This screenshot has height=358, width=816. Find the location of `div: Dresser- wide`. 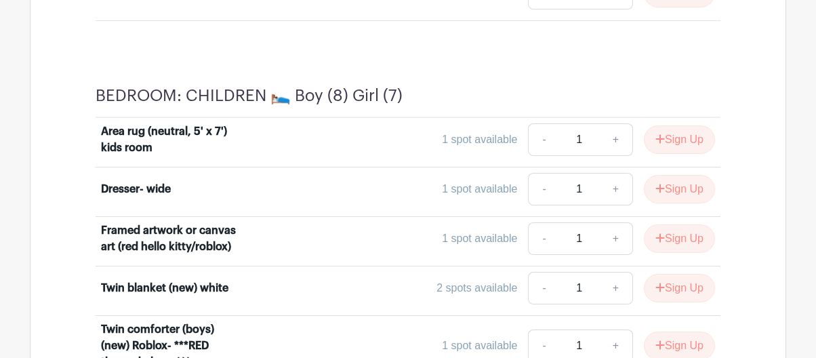

div: Dresser- wide is located at coordinates (135, 189).